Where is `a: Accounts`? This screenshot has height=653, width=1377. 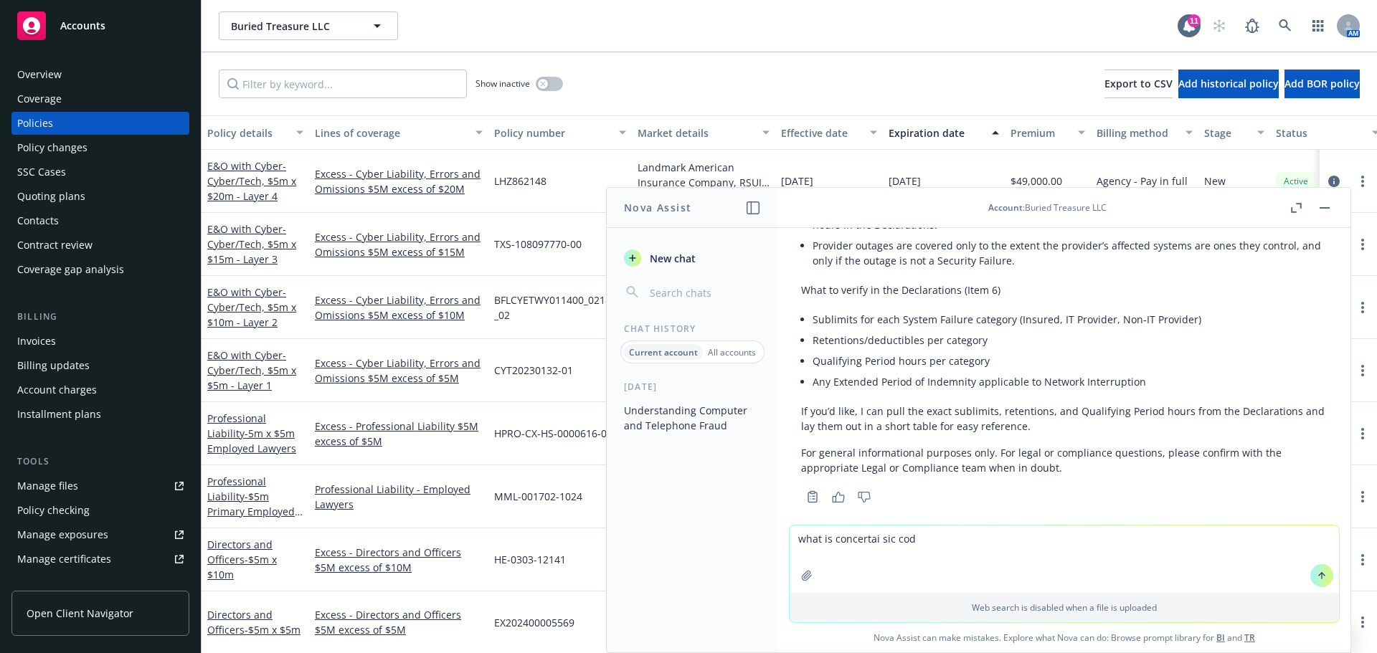 a: Accounts is located at coordinates (100, 26).